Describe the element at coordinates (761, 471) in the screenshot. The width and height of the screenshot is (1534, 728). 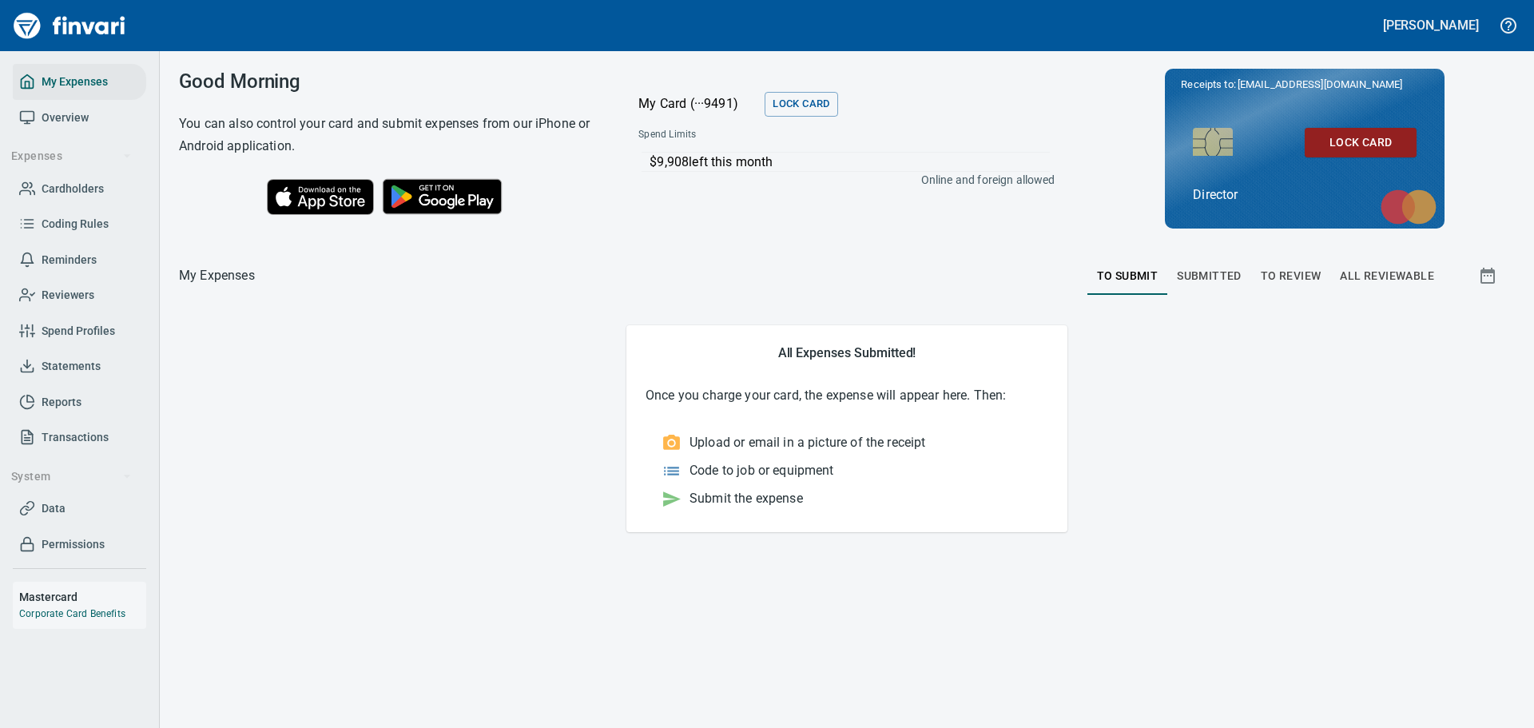
I see `p: Code to job or equipment` at that location.